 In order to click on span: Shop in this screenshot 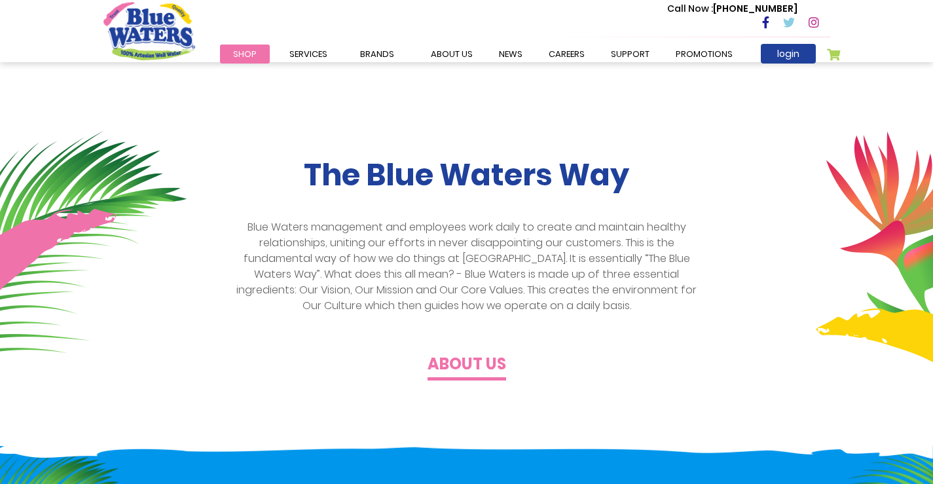, I will do `click(245, 54)`.